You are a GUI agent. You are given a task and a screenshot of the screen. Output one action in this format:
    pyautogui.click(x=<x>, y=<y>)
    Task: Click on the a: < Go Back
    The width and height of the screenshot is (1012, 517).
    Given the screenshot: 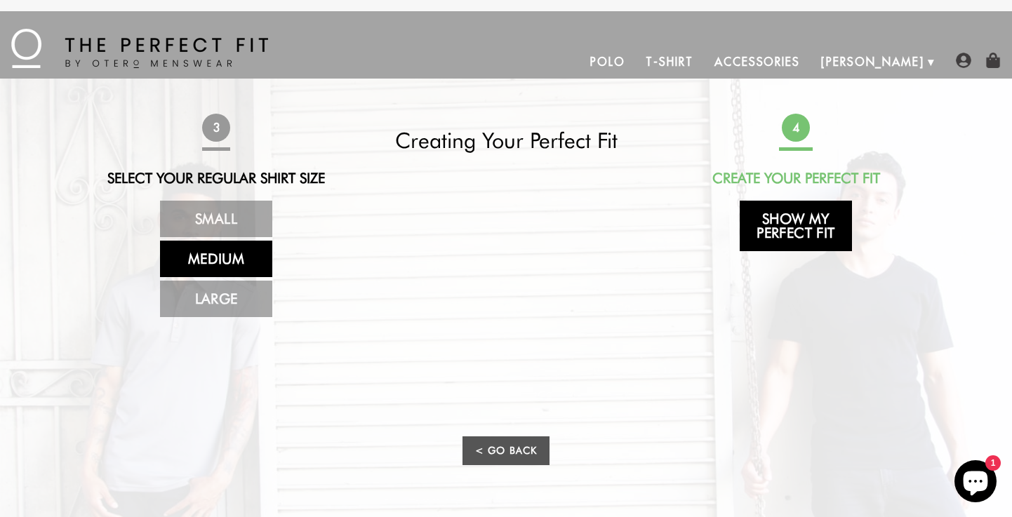 What is the action you would take?
    pyautogui.click(x=506, y=451)
    